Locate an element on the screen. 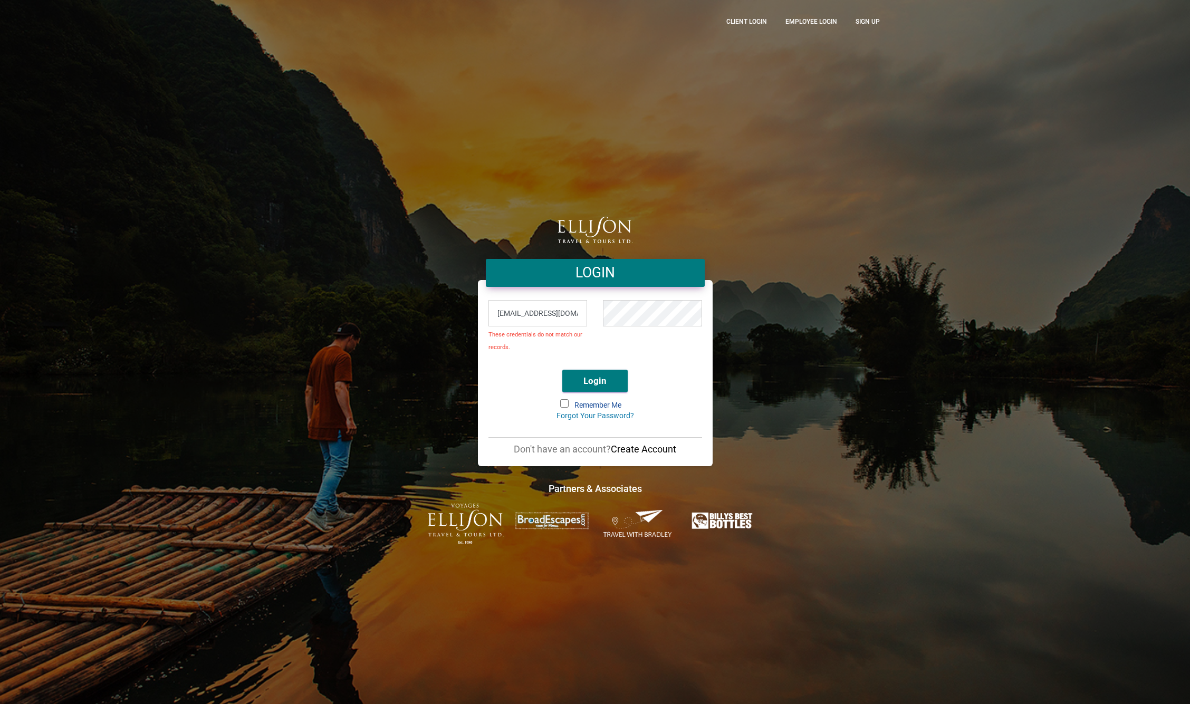  label: Remember Me is located at coordinates (595, 406).